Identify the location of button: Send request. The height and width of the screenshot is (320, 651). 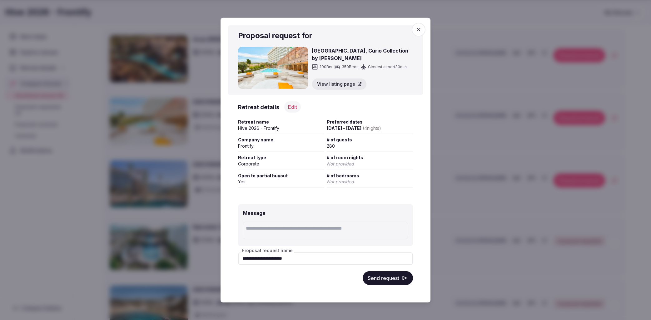
(388, 278).